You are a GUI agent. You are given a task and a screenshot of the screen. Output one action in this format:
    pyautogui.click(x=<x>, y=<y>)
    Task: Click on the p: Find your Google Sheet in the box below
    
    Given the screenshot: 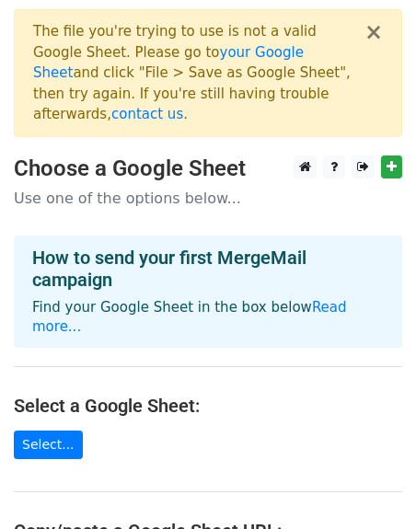 What is the action you would take?
    pyautogui.click(x=208, y=317)
    